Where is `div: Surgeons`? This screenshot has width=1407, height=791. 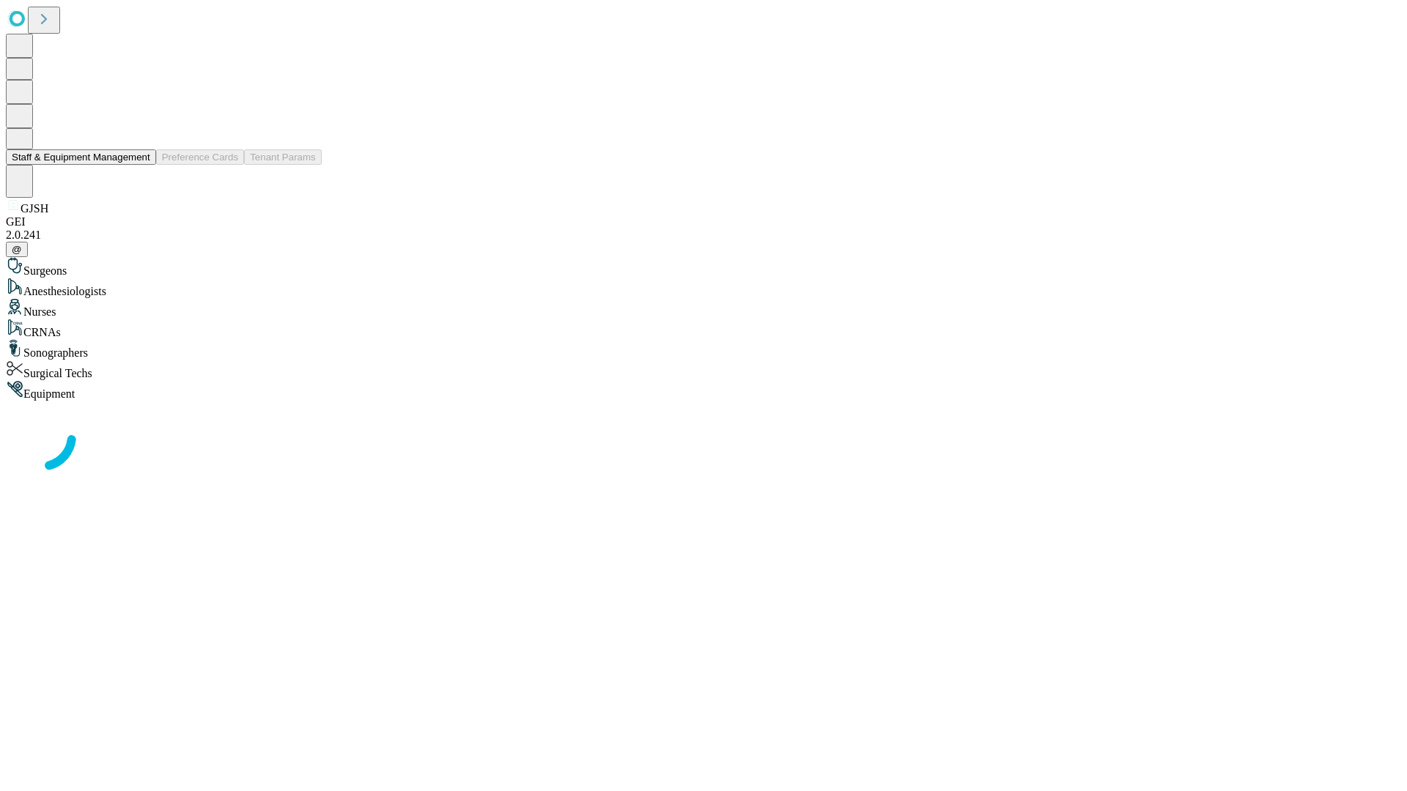 div: Surgeons is located at coordinates (703, 267).